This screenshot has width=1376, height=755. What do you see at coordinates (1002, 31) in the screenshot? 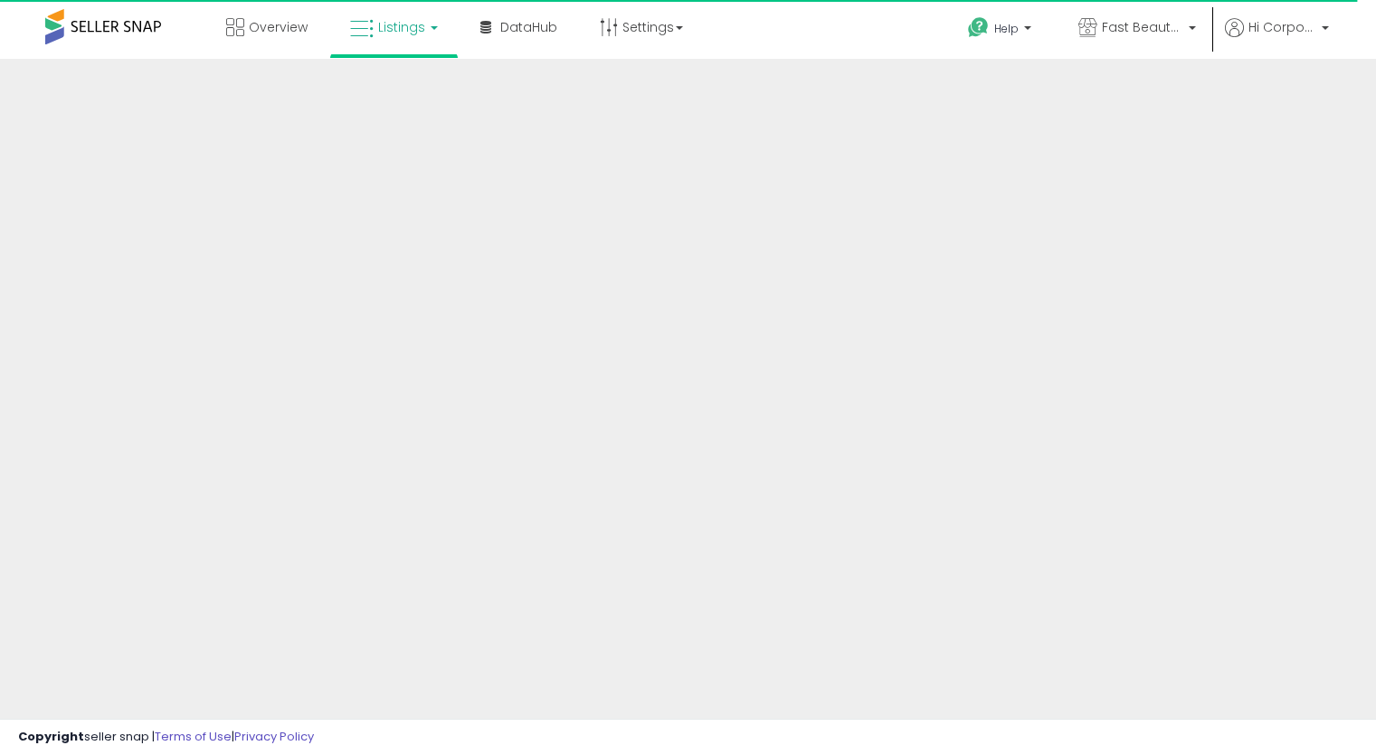
I see `a: Help` at bounding box center [1002, 31].